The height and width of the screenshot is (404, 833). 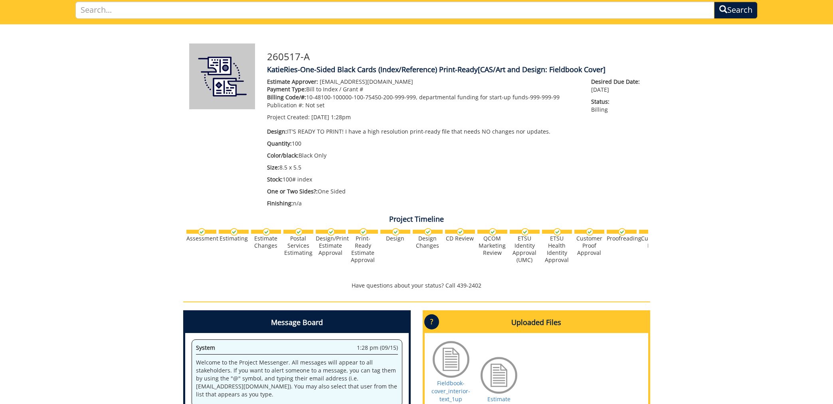 I want to click on p: Welcome to the Project Messenger. All messages will appear to all stakeholders. If you want to al..., so click(x=297, y=379).